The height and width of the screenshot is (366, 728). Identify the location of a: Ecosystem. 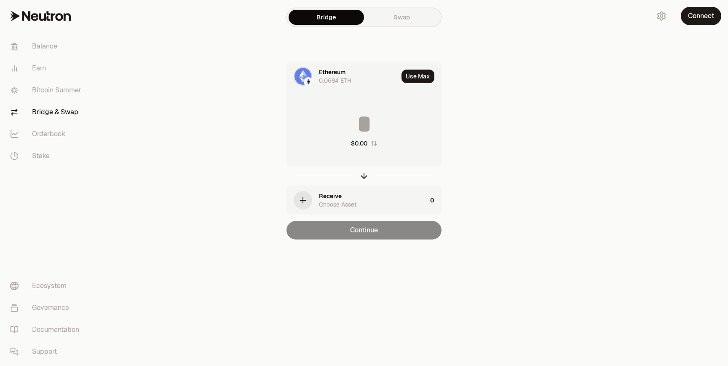
(47, 286).